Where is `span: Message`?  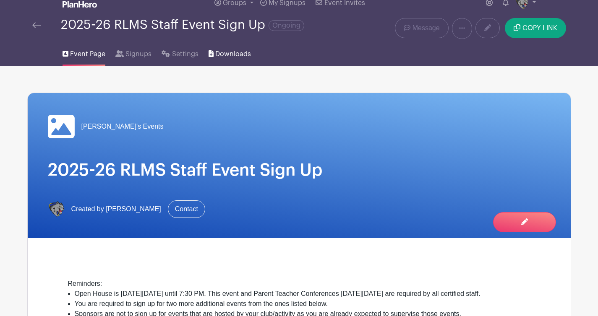
span: Message is located at coordinates (426, 28).